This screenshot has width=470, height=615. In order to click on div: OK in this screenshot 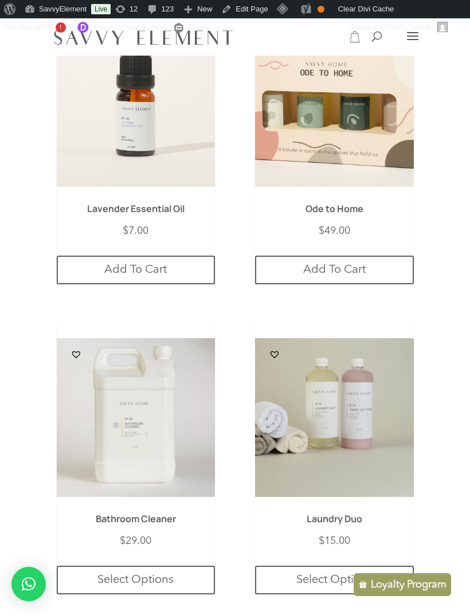, I will do `click(321, 9)`.